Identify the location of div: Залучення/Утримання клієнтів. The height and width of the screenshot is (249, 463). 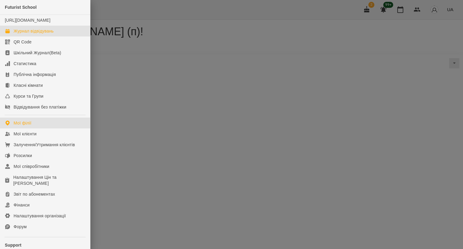
(44, 145).